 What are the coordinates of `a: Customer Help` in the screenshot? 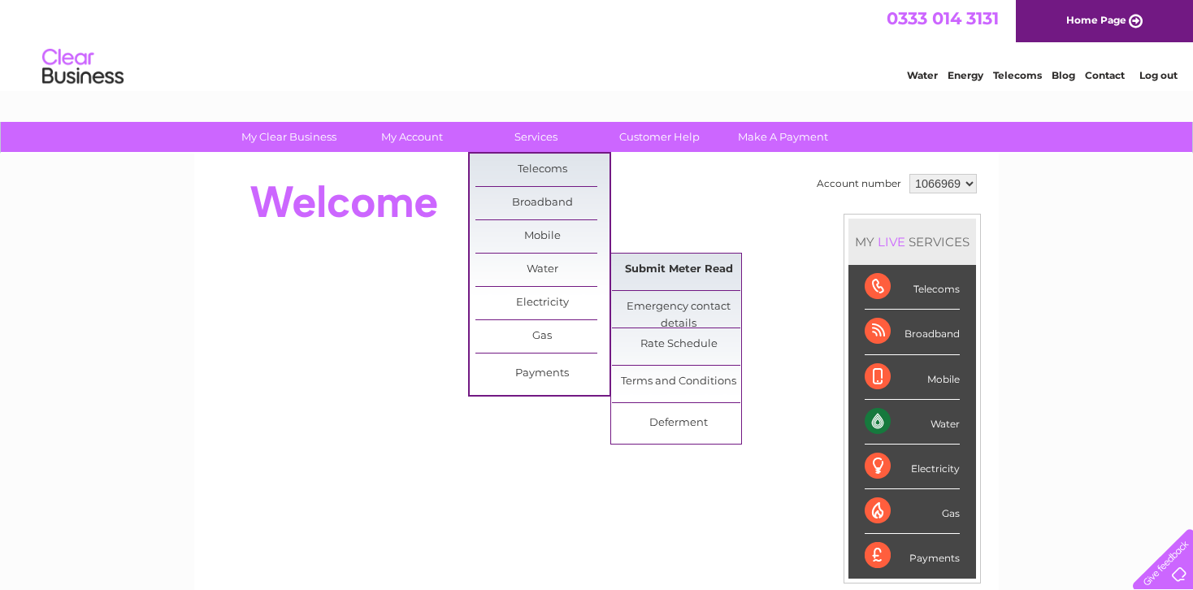 It's located at (659, 137).